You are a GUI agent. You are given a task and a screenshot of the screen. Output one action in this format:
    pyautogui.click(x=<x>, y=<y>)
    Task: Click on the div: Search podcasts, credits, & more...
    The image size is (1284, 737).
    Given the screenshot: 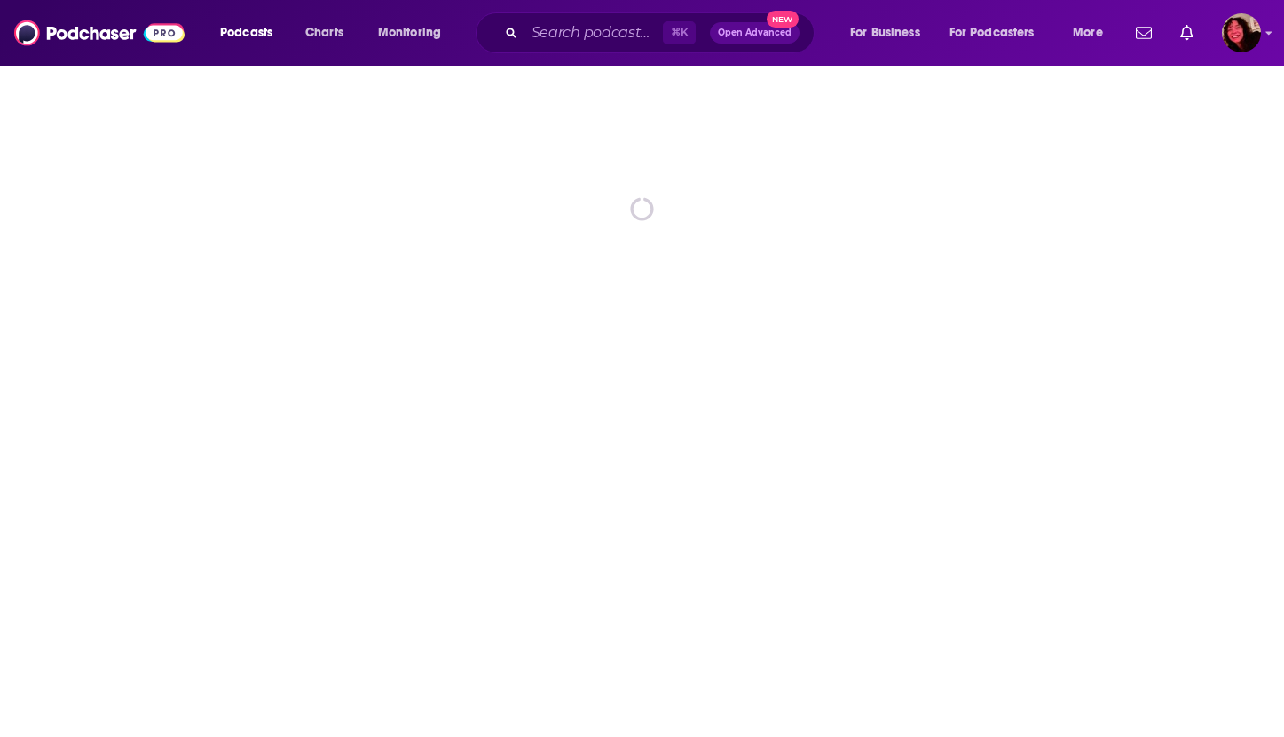 What is the action you would take?
    pyautogui.click(x=662, y=33)
    